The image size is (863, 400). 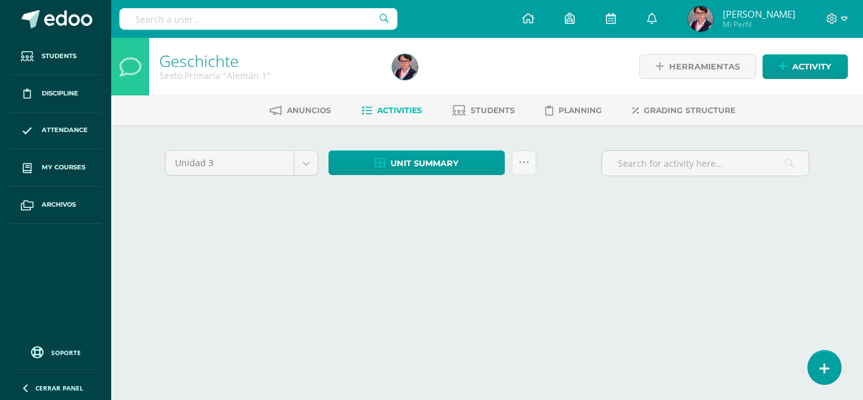 I want to click on span: Archivos, so click(x=59, y=205).